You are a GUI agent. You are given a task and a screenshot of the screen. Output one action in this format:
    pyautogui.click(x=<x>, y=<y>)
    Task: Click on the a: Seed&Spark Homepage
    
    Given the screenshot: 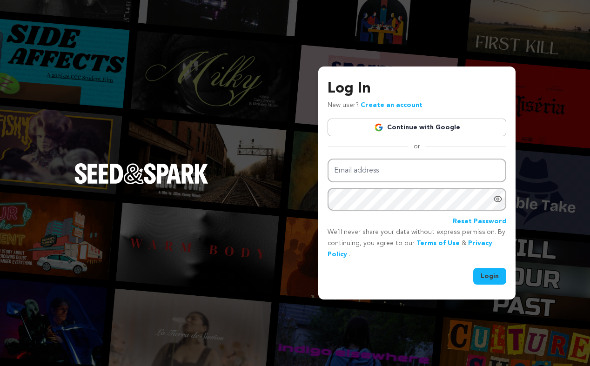 What is the action you would take?
    pyautogui.click(x=142, y=183)
    